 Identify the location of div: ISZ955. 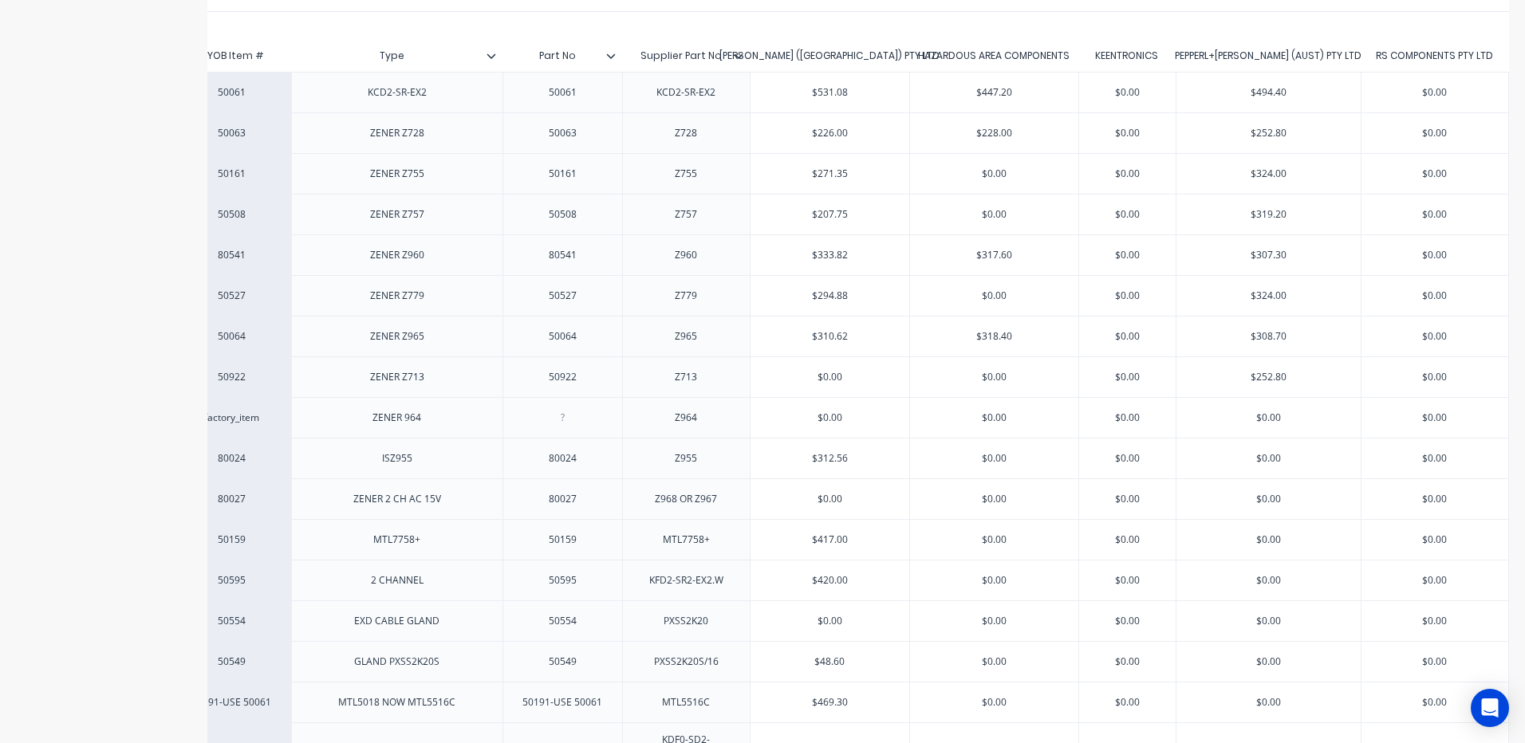
(397, 459).